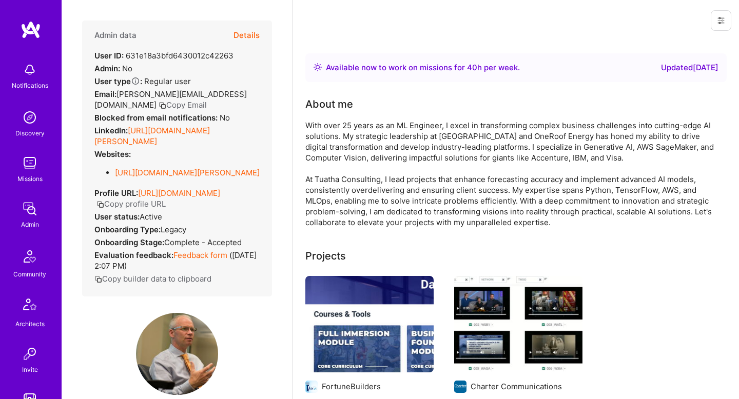 The image size is (739, 399). I want to click on div: About me, so click(329, 104).